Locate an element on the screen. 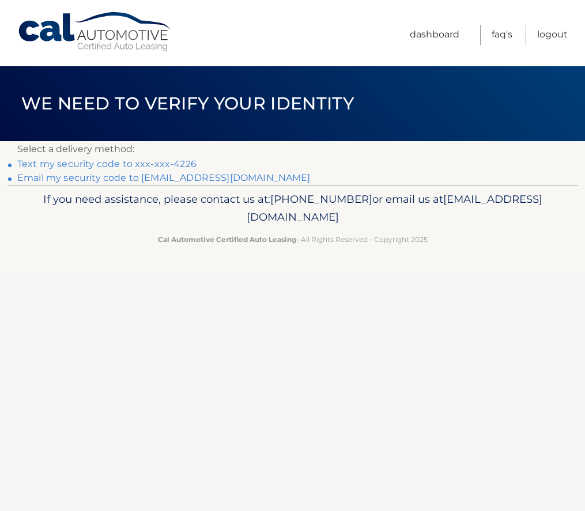 This screenshot has height=511, width=585. p: - All Rights Reserved - Copyright 2025 is located at coordinates (293, 239).